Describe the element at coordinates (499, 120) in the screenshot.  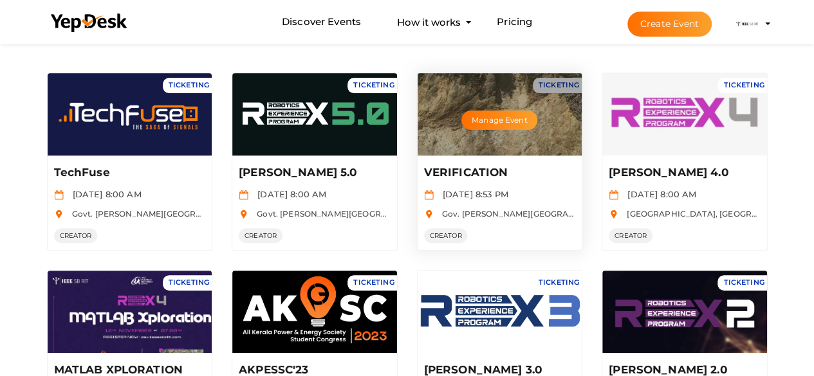
I see `button: Manage Event` at that location.